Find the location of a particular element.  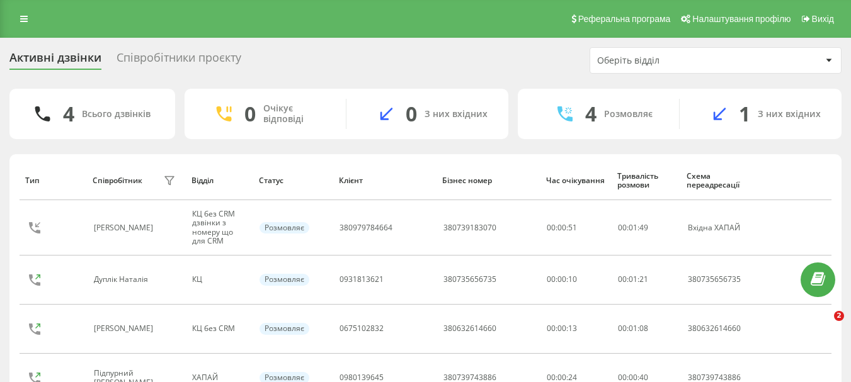

div: 1 is located at coordinates (744, 114).